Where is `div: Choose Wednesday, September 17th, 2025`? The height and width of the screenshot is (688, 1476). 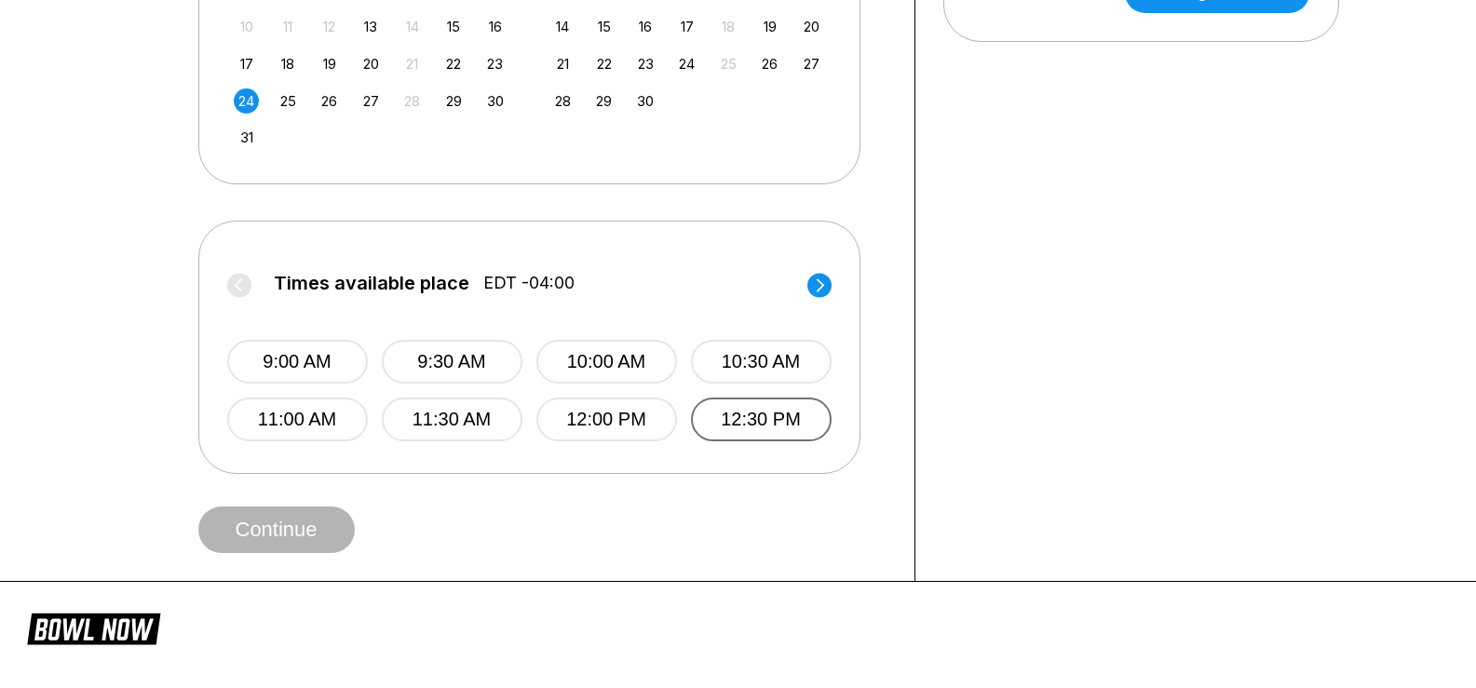 div: Choose Wednesday, September 17th, 2025 is located at coordinates (686, 26).